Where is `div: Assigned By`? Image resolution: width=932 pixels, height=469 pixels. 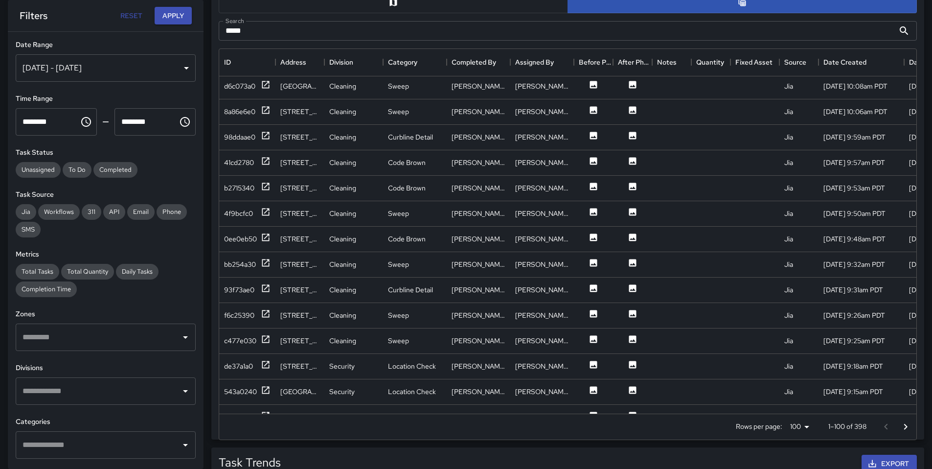 div: Assigned By is located at coordinates (542, 62).